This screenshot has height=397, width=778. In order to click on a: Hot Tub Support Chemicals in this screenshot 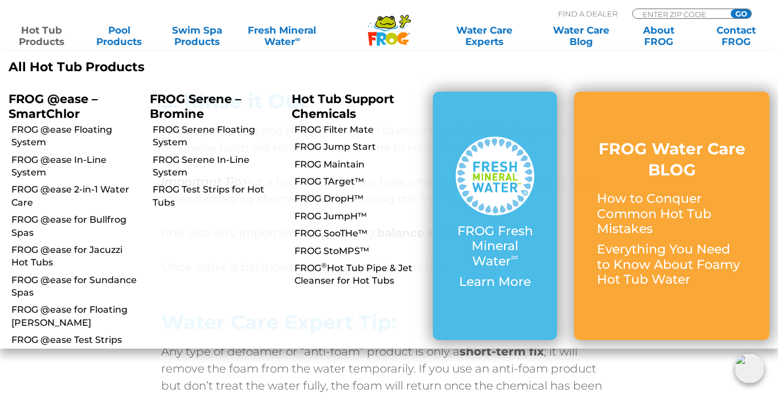, I will do `click(343, 106)`.